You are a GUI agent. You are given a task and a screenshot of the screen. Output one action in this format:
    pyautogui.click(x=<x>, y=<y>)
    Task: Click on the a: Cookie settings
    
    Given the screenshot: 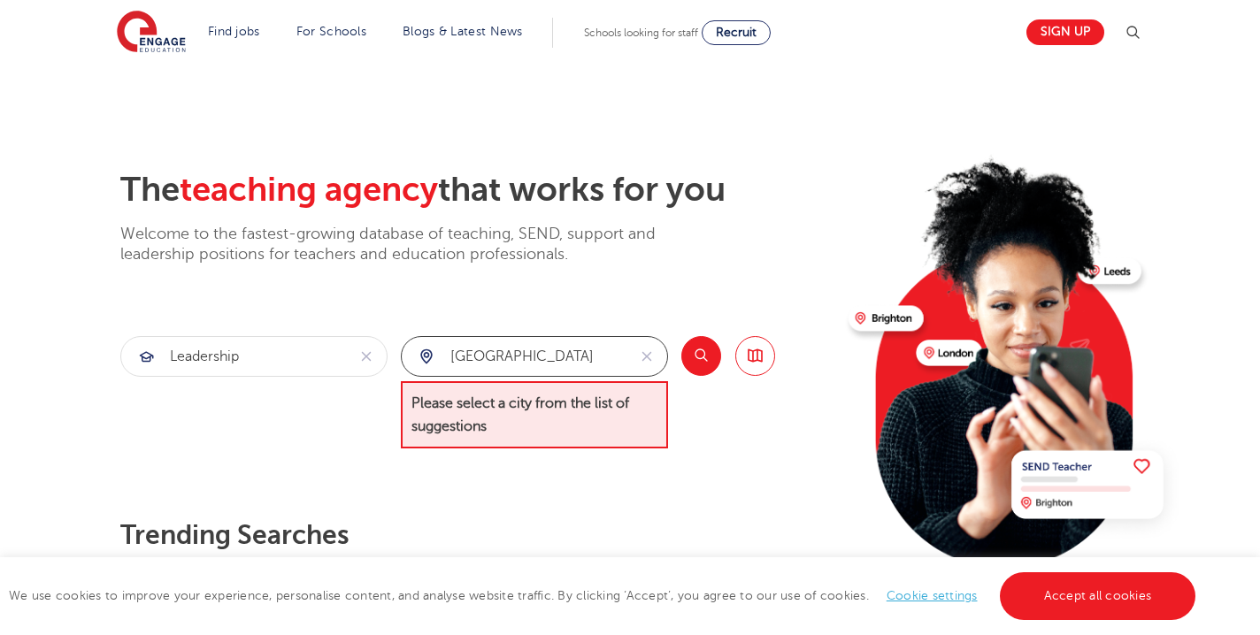 What is the action you would take?
    pyautogui.click(x=932, y=596)
    